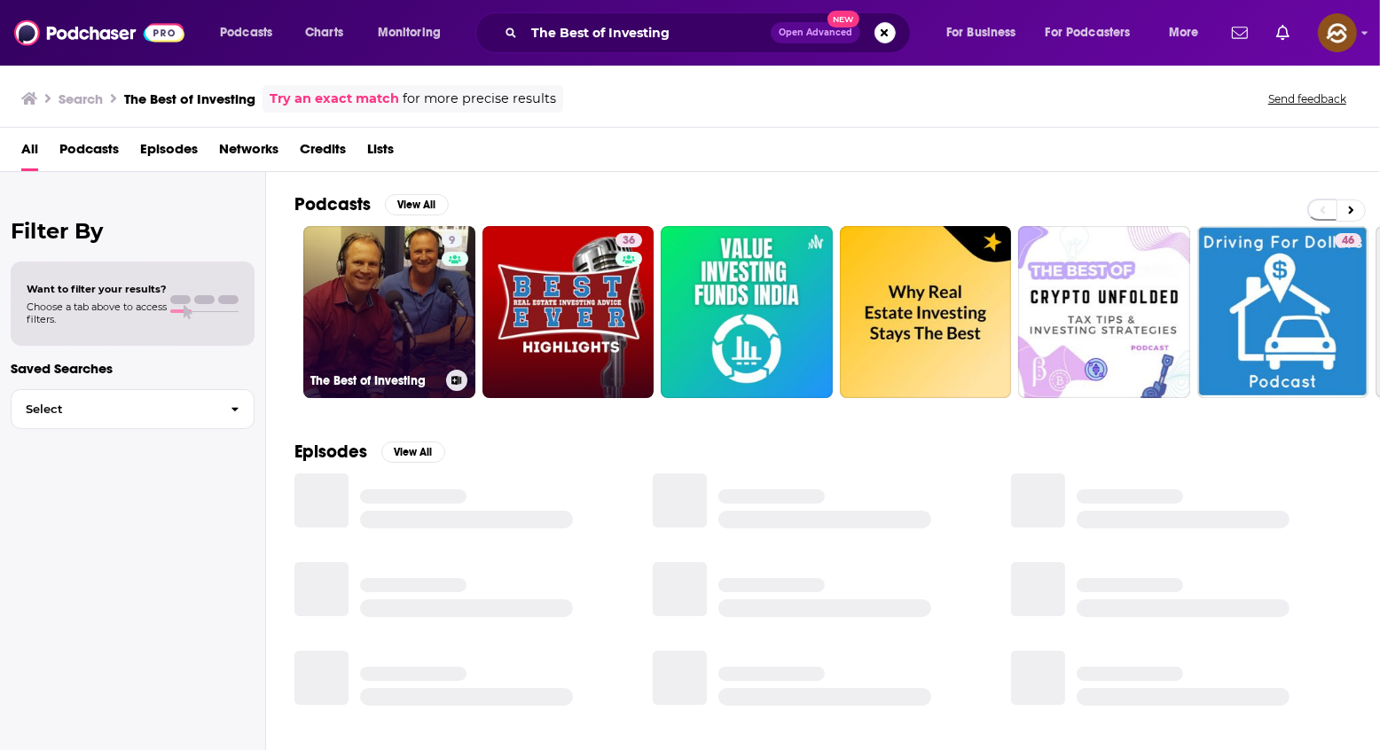 The image size is (1380, 750). Describe the element at coordinates (29, 153) in the screenshot. I see `span: All` at that location.